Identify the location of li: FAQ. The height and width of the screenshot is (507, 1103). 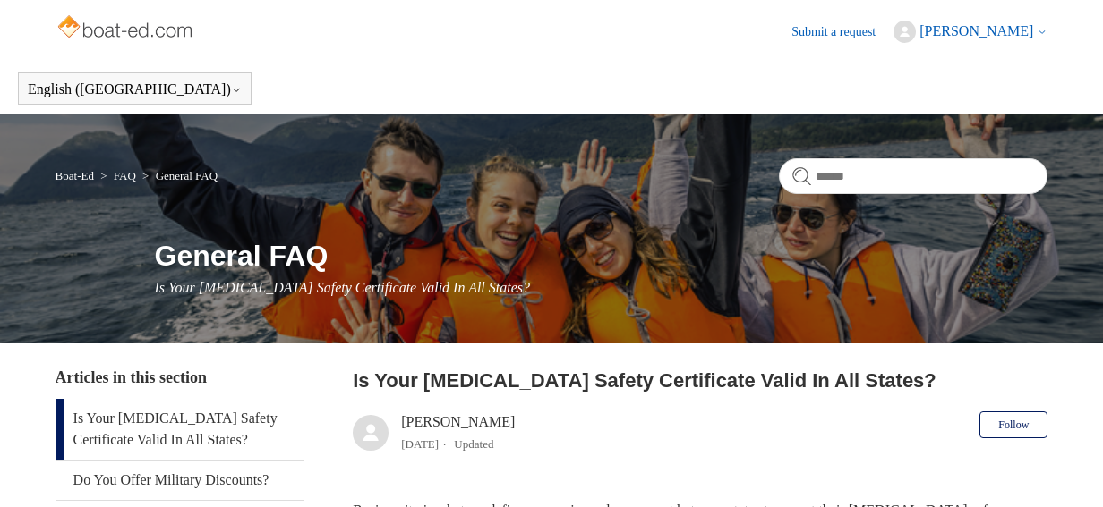
(117, 175).